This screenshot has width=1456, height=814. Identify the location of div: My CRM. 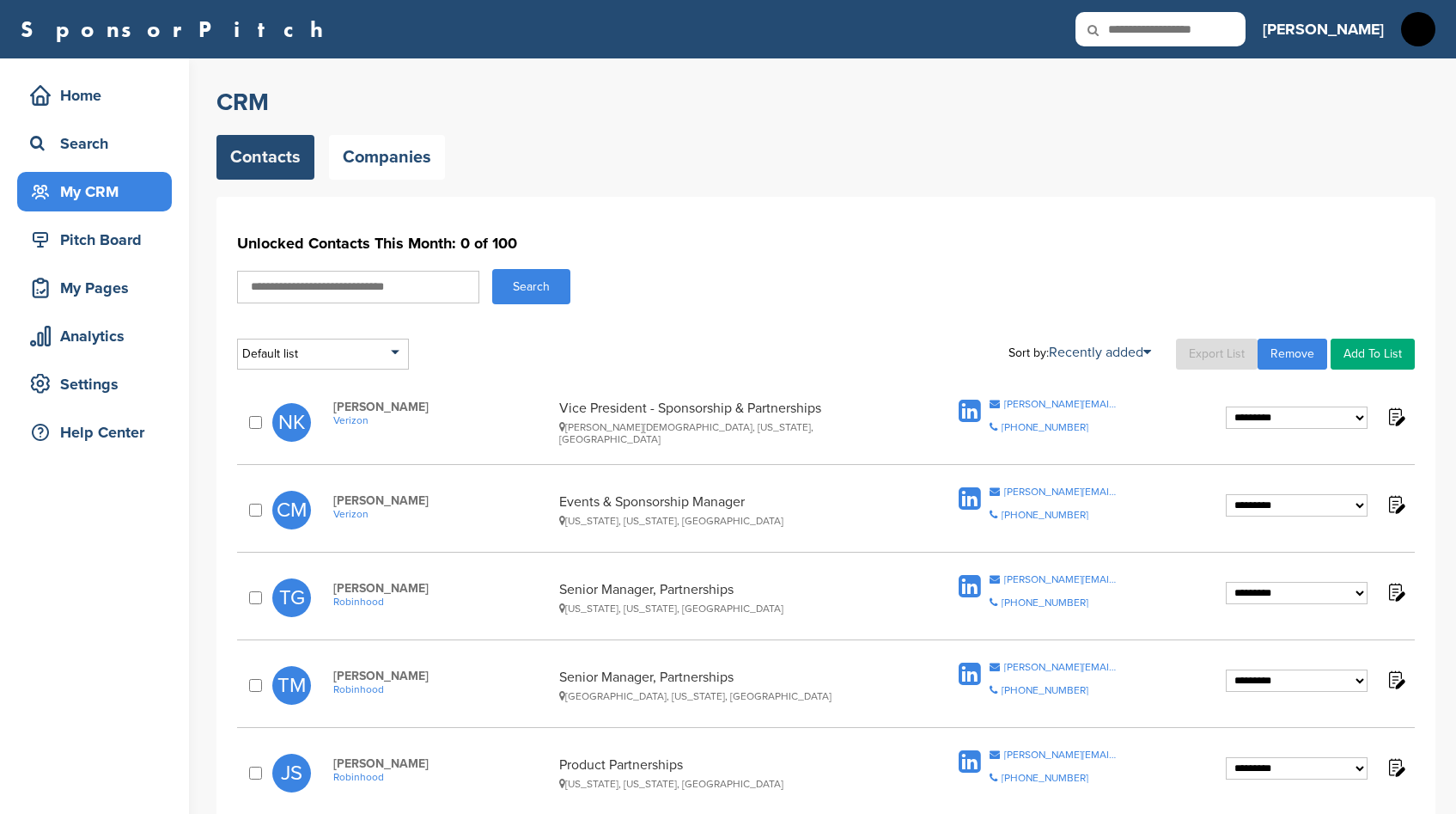
(99, 192).